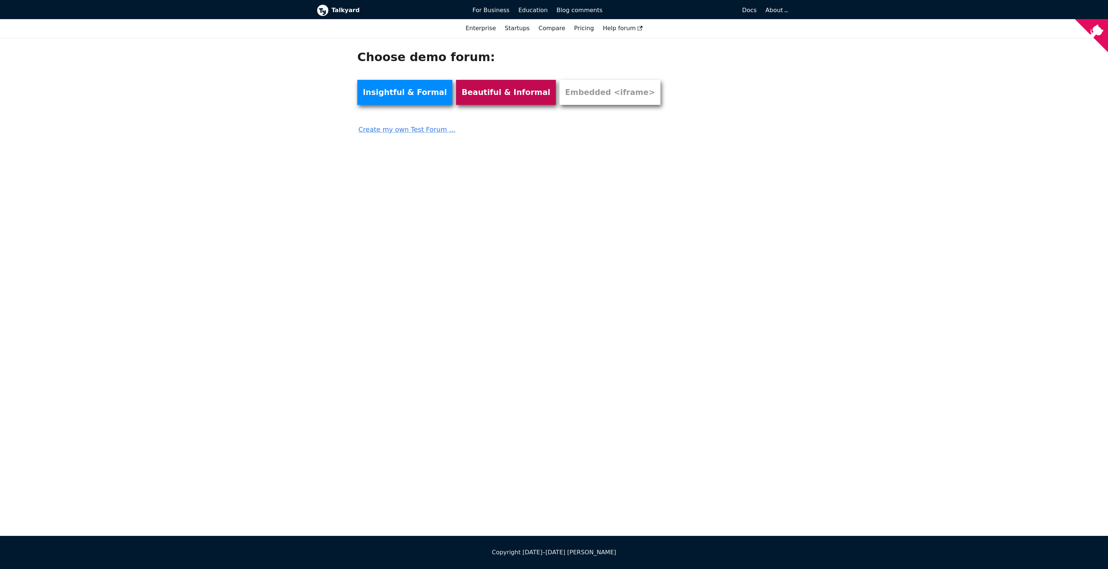  Describe the element at coordinates (513, 127) in the screenshot. I see `a: Create my own Test Forum ...` at that location.